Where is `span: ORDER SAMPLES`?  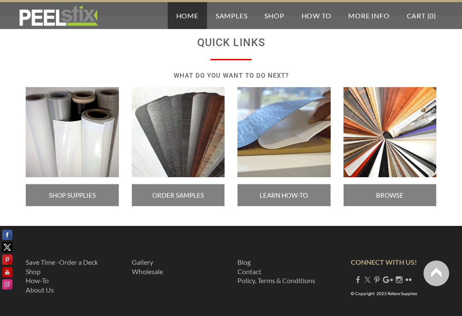 span: ORDER SAMPLES is located at coordinates (178, 195).